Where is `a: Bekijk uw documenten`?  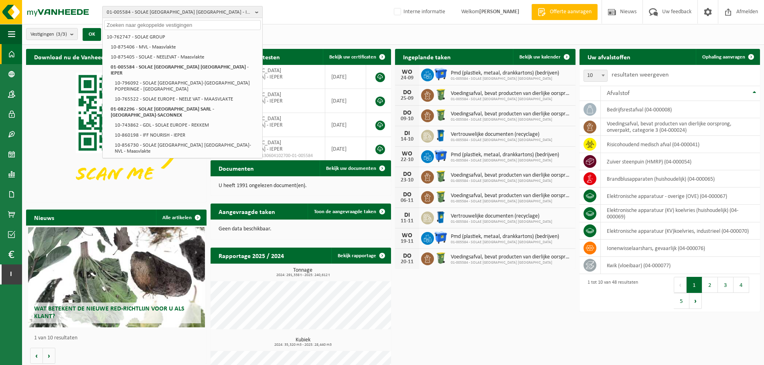 a: Bekijk uw documenten is located at coordinates (355, 168).